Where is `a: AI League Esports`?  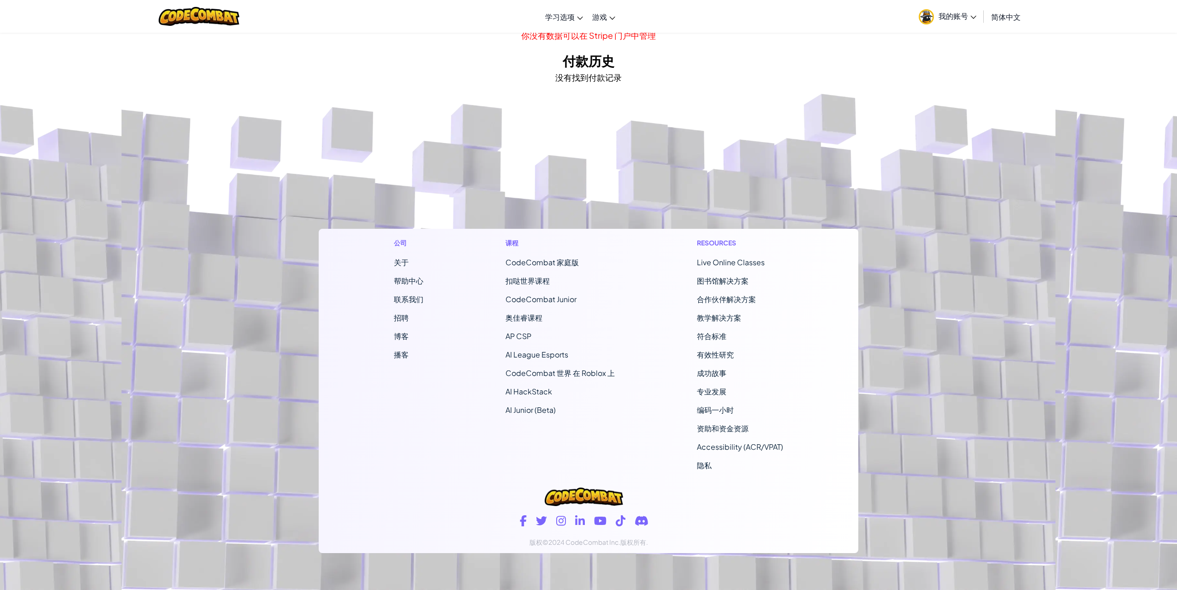 a: AI League Esports is located at coordinates (537, 354).